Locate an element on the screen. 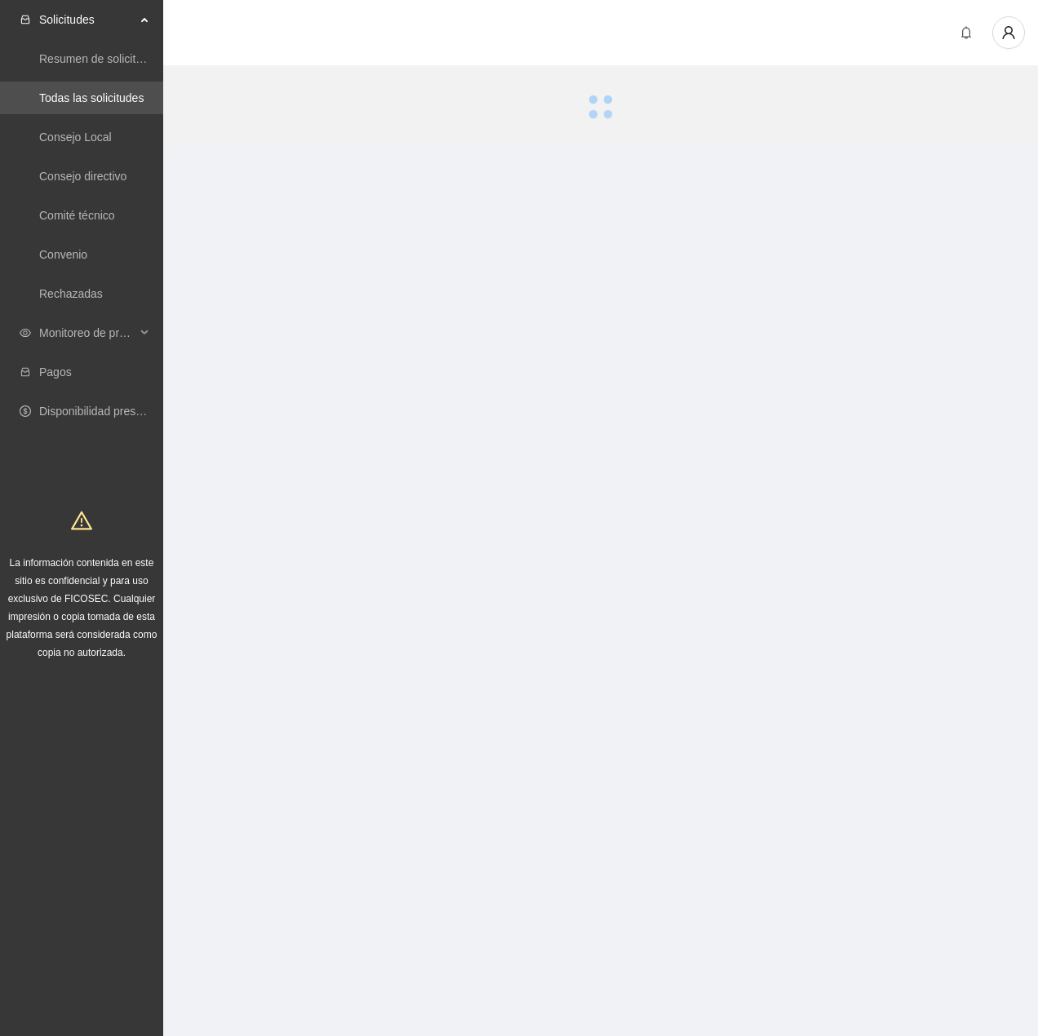 The height and width of the screenshot is (1036, 1038). a: Pagos is located at coordinates (55, 372).